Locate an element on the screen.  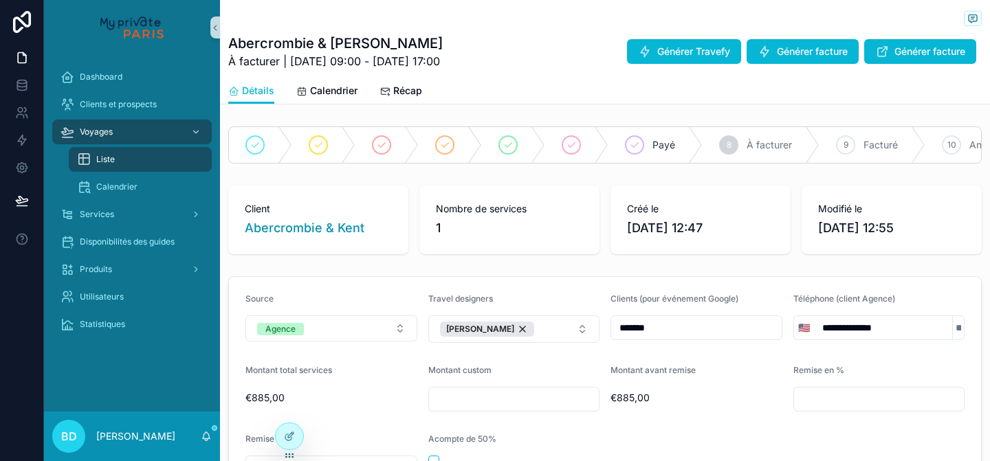
span: Montant avant remise is located at coordinates (653, 370).